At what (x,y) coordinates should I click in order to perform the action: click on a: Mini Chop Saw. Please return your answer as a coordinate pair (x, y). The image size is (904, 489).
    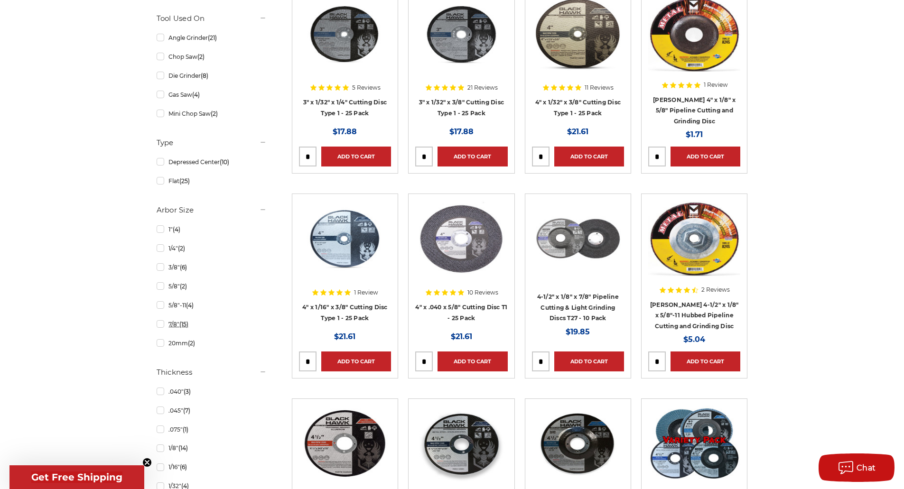
    Looking at the image, I should click on (212, 113).